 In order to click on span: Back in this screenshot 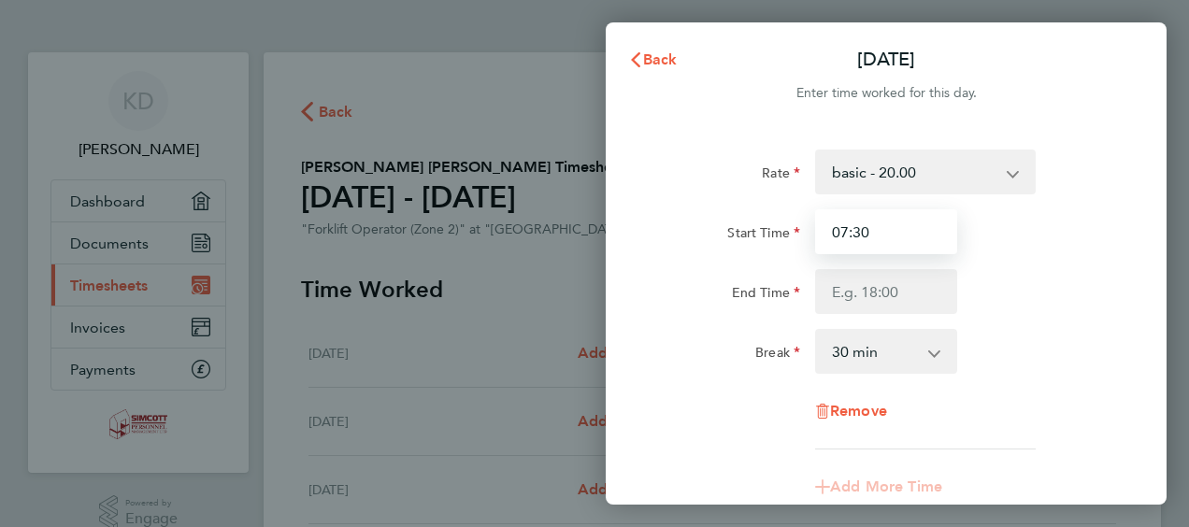, I will do `click(660, 59)`.